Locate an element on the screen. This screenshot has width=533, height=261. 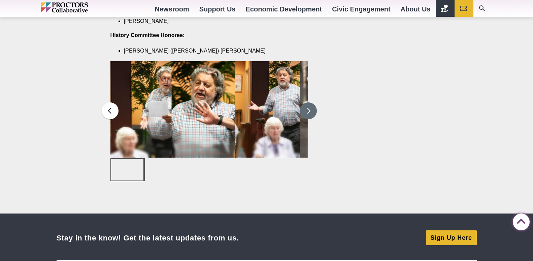
button: Previous slide is located at coordinates (110, 111).